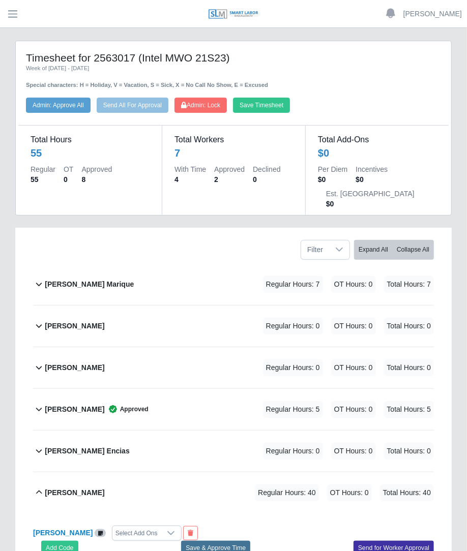  Describe the element at coordinates (100, 533) in the screenshot. I see `a: View/Edit Notes` at that location.